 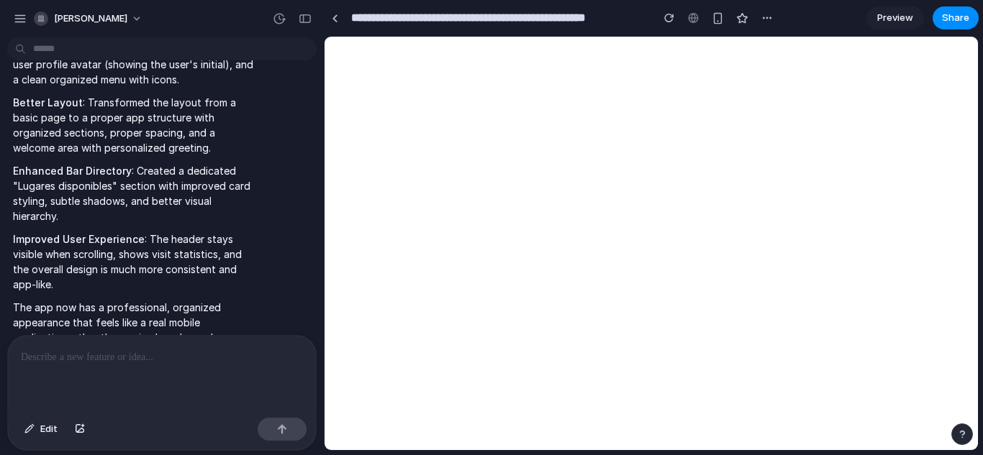 What do you see at coordinates (955, 18) in the screenshot?
I see `span: Share` at bounding box center [955, 18].